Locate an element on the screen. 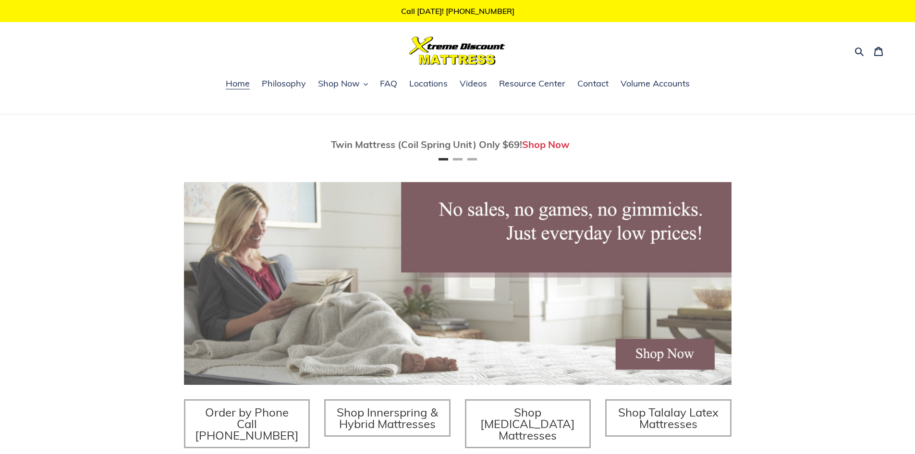 Image resolution: width=915 pixels, height=454 pixels. span: Shop Innerspring & Hybrid Mattresses is located at coordinates (387, 418).